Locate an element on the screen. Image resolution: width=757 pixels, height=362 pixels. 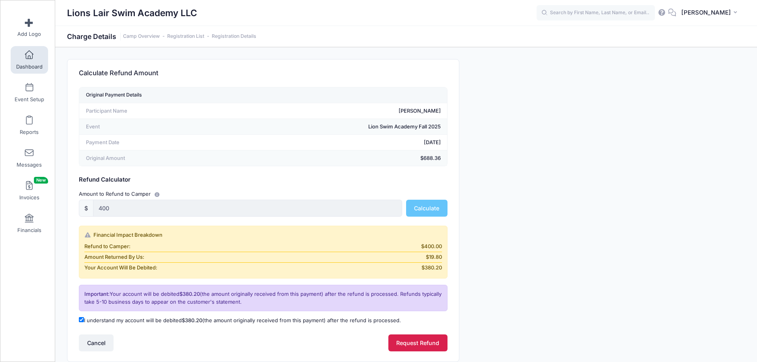
span: Add Logo is located at coordinates (29, 34).